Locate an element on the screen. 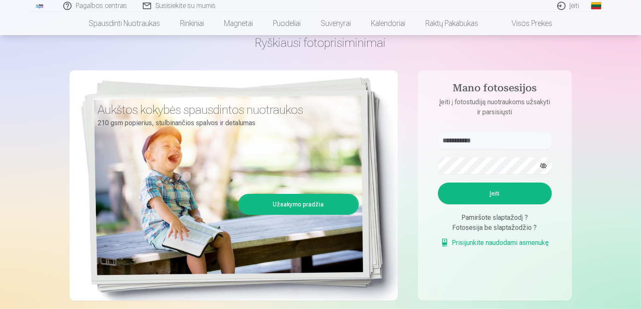  a: Puodeliai is located at coordinates (287, 23).